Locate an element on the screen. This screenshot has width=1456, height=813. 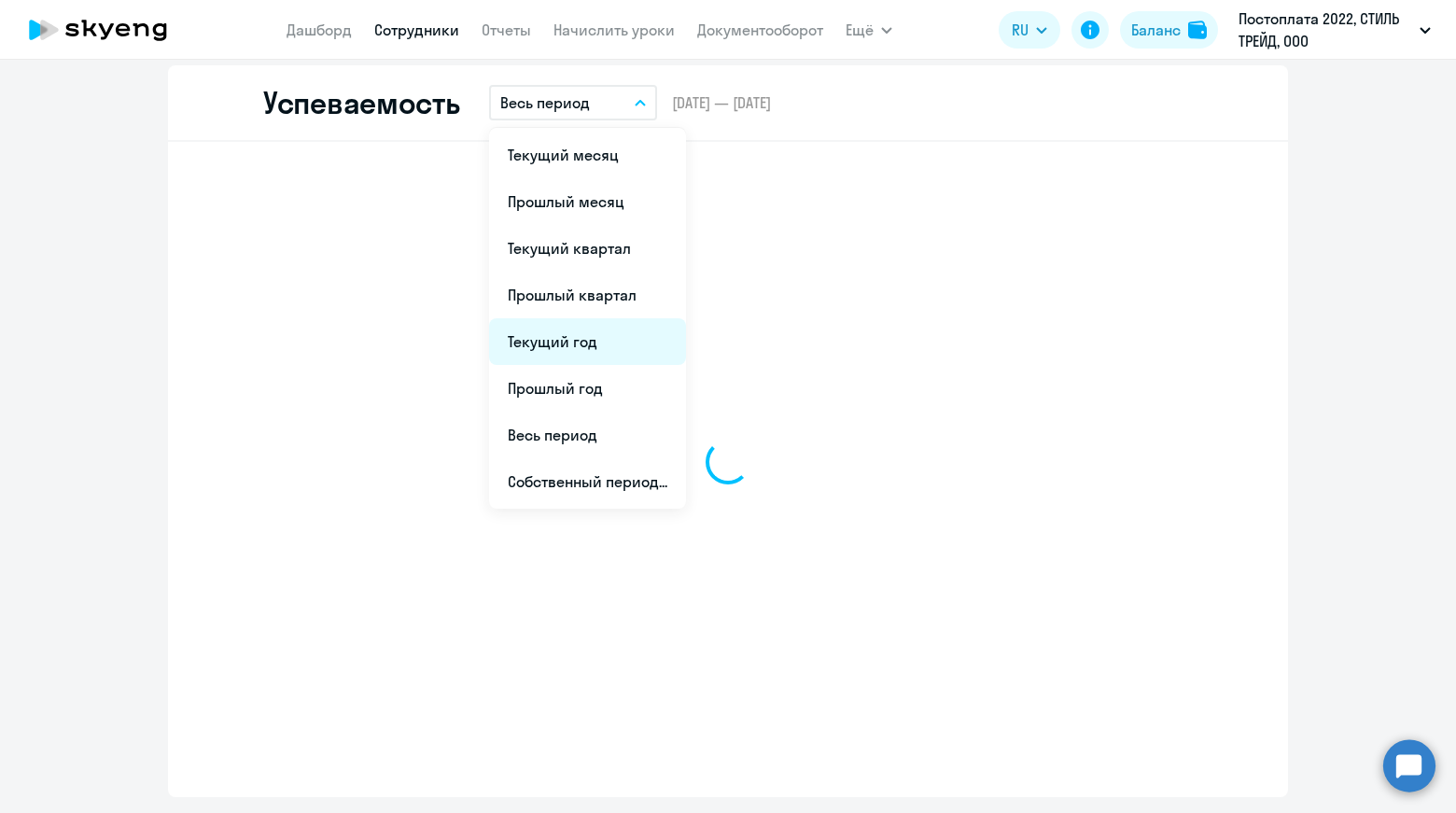
a: Дашборд is located at coordinates (320, 30).